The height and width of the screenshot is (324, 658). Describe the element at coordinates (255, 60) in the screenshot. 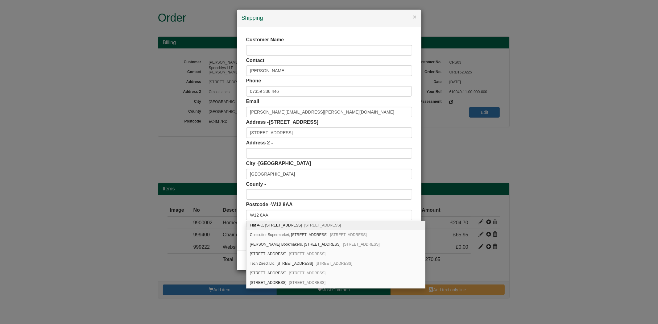

I see `label: Contact` at that location.